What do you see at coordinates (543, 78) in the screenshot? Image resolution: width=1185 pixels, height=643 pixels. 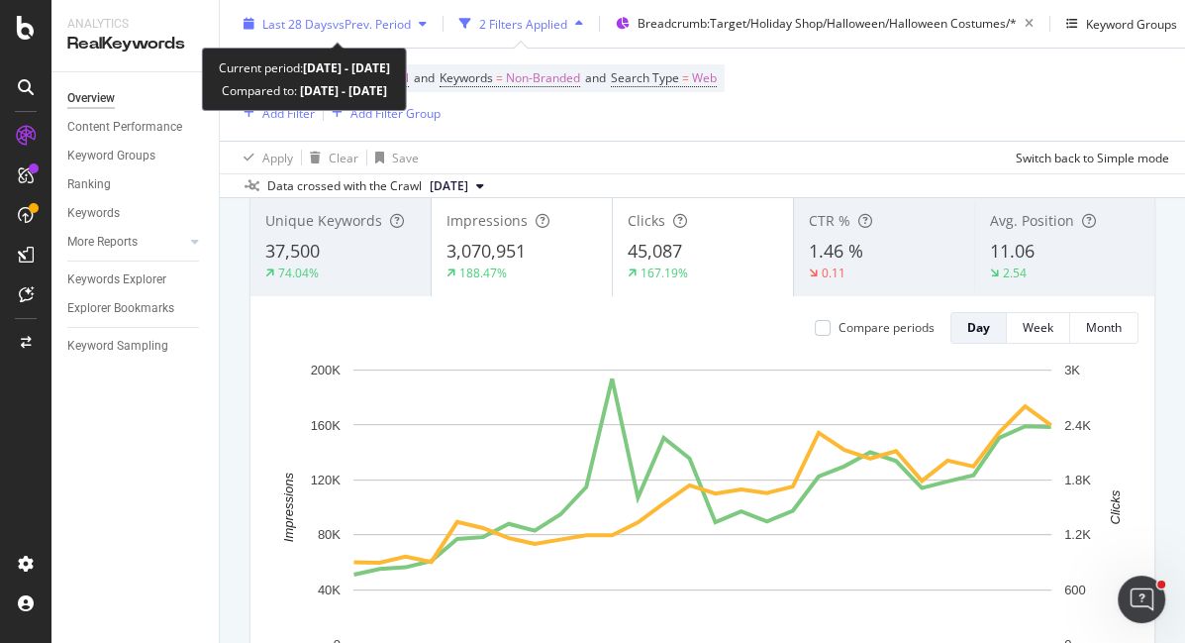 I see `span: Non-Branded` at bounding box center [543, 78].